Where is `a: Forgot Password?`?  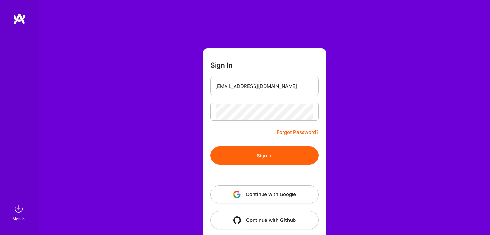 a: Forgot Password? is located at coordinates (298, 132).